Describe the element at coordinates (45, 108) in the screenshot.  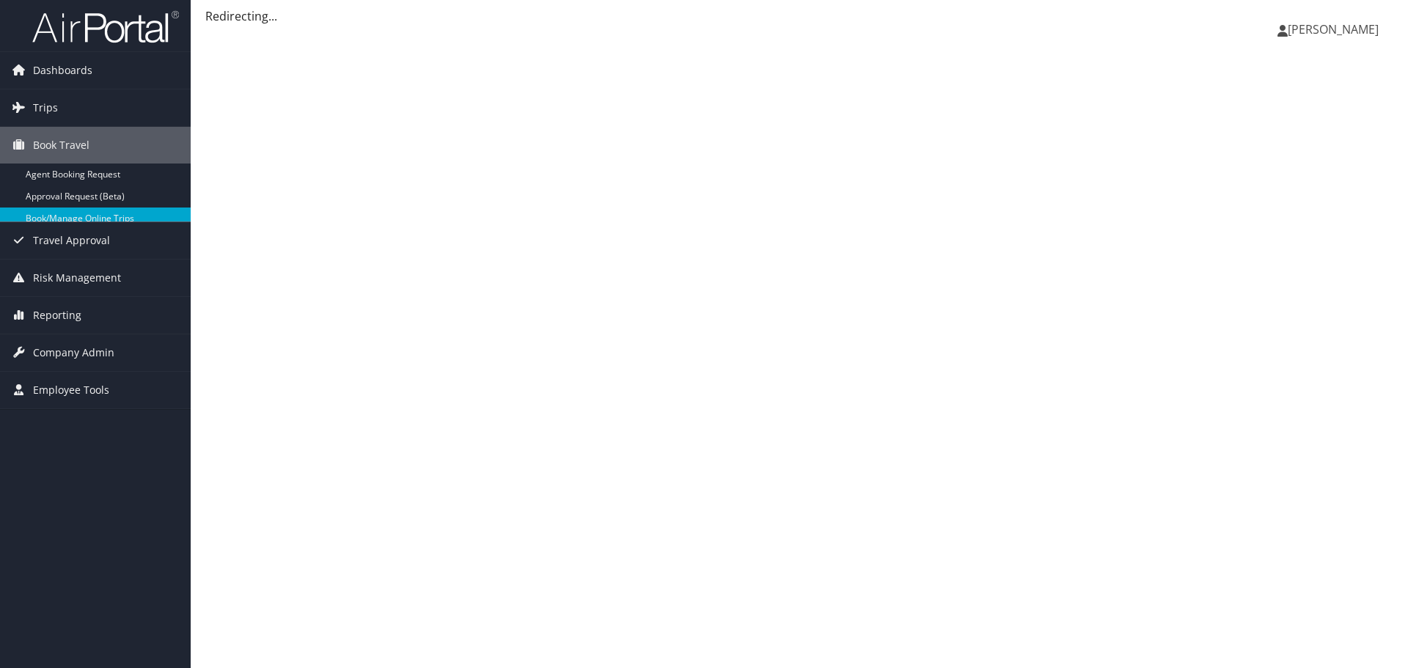
I see `span: Trips` at that location.